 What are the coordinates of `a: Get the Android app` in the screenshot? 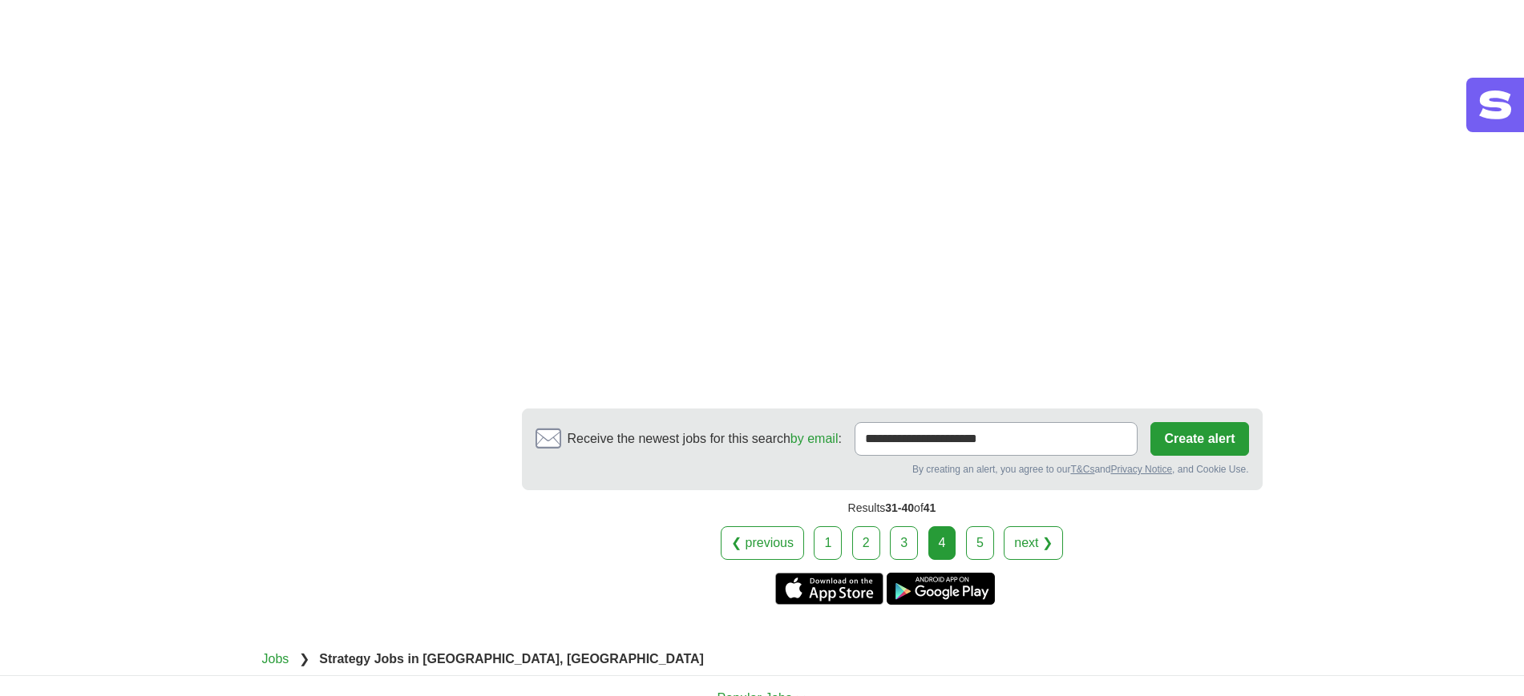 It's located at (940, 589).